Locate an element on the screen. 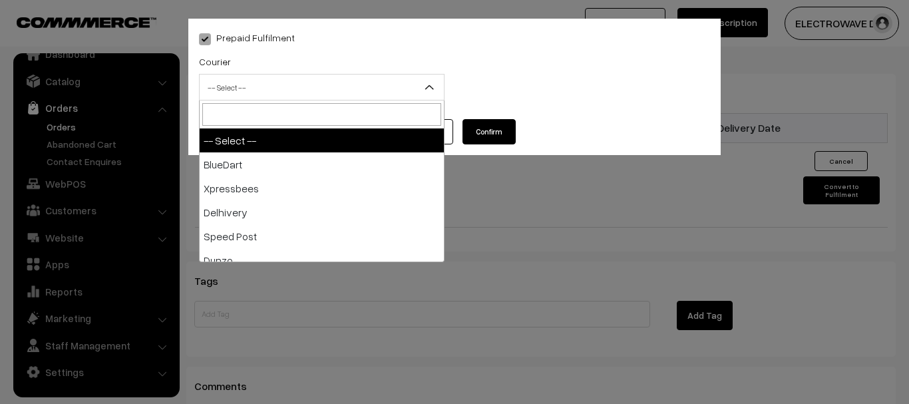  li: Xpressbees is located at coordinates (322, 188).